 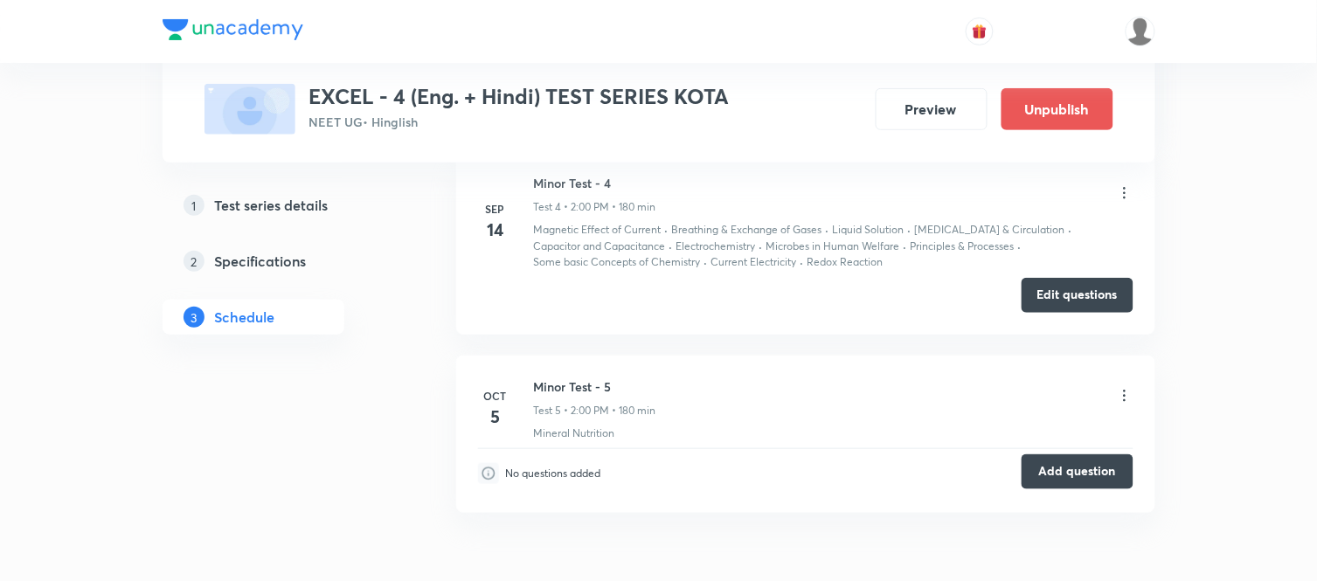 I want to click on p: 1, so click(x=194, y=205).